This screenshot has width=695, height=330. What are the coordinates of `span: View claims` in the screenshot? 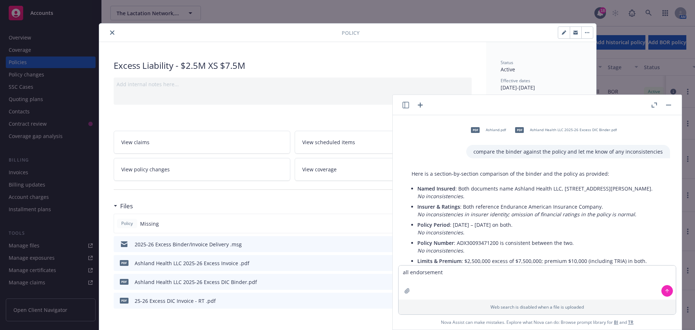 It's located at (135, 142).